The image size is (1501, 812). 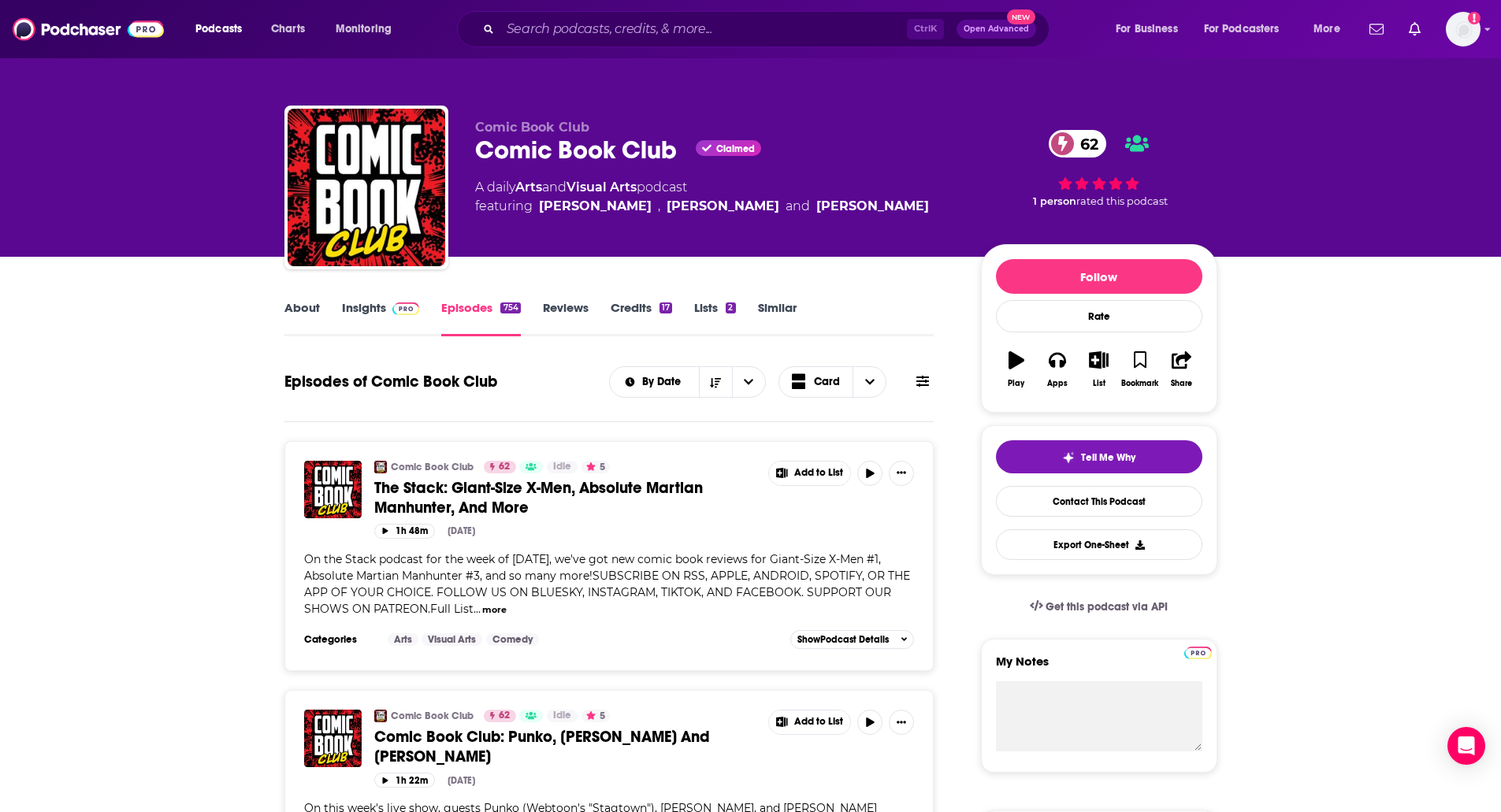 What do you see at coordinates (1099, 168) in the screenshot?
I see `div: 62 1 personrated this podcast` at bounding box center [1099, 168].